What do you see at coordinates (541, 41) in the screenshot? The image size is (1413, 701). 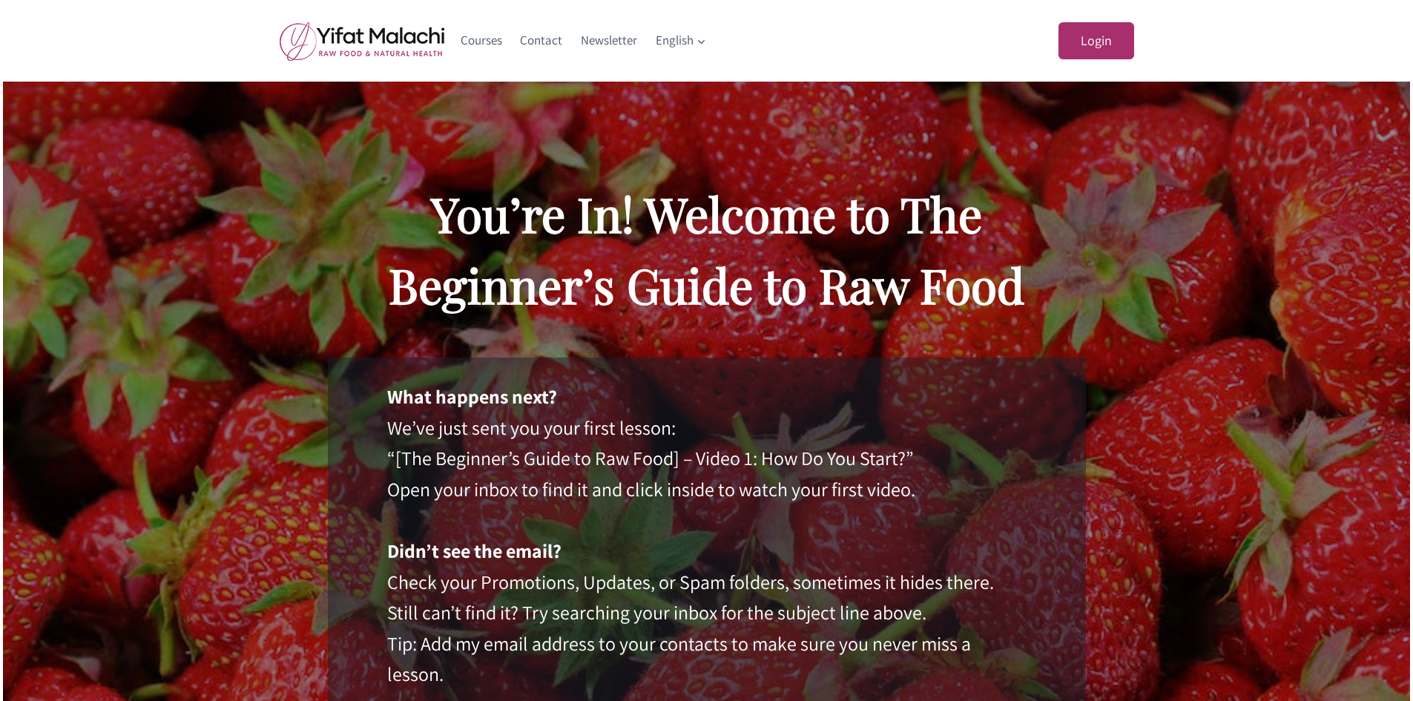 I see `a: Contact` at bounding box center [541, 41].